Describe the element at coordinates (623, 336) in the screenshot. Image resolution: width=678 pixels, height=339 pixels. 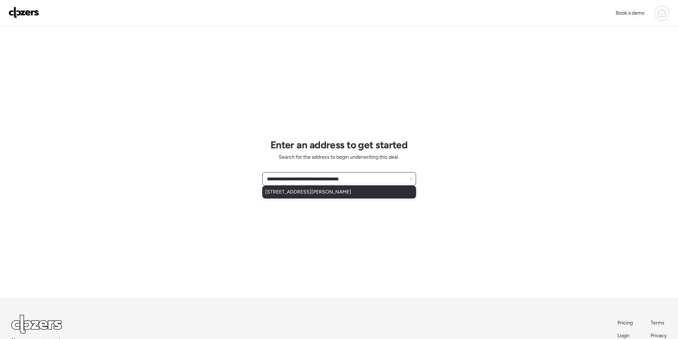
I see `span: Login` at that location.